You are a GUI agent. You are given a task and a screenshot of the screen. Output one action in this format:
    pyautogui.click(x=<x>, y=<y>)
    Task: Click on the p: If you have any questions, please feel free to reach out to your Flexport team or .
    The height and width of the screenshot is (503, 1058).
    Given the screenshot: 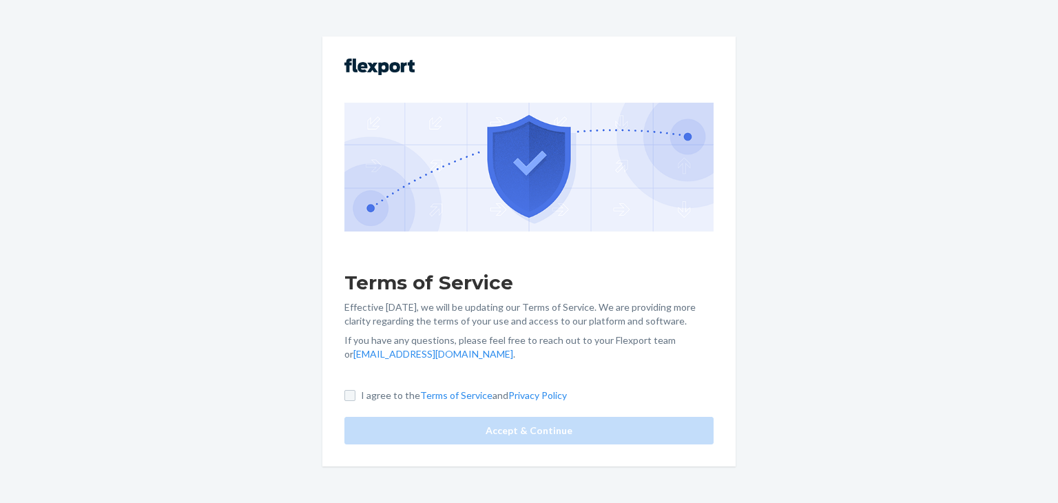 What is the action you would take?
    pyautogui.click(x=529, y=347)
    